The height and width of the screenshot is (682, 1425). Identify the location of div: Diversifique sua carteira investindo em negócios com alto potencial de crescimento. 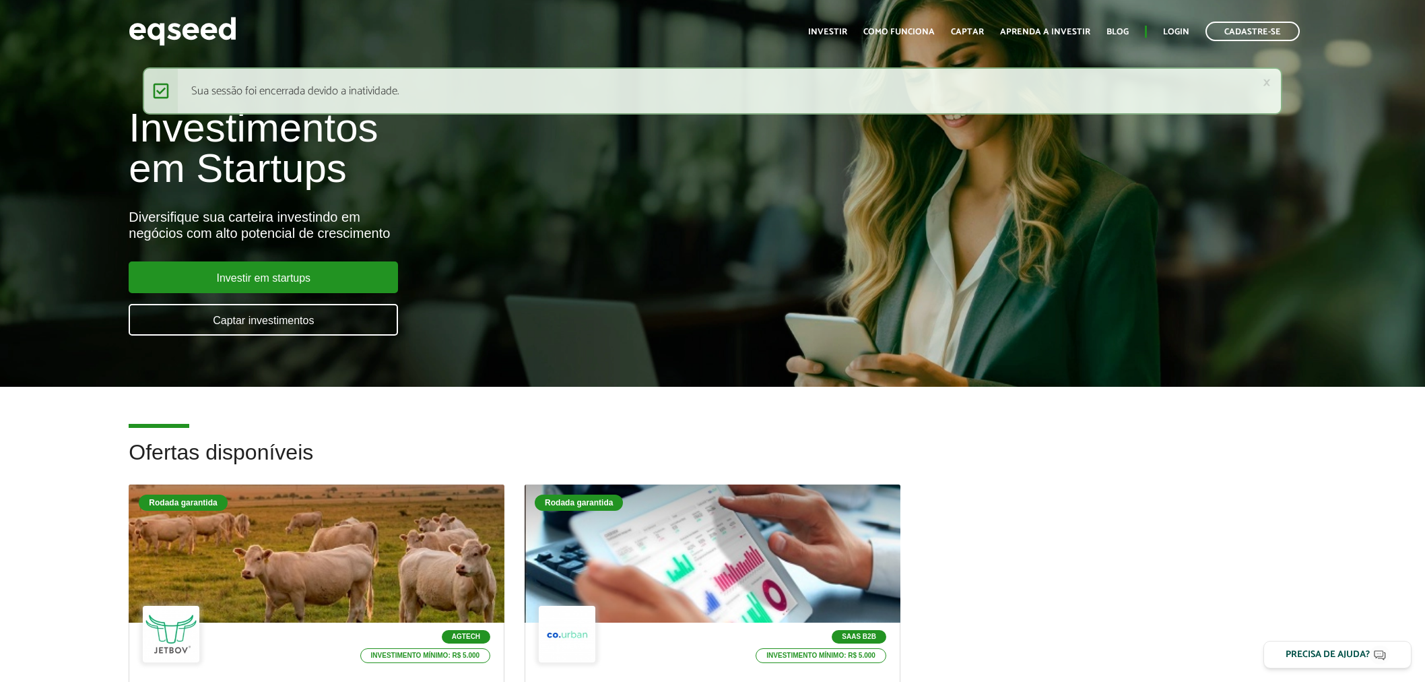
(475, 225).